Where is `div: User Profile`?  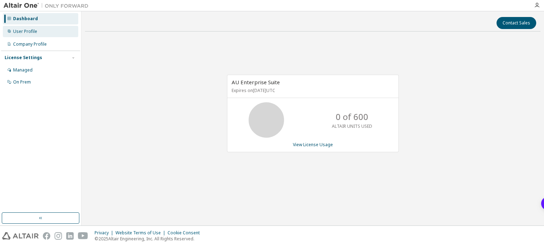 div: User Profile is located at coordinates (25, 32).